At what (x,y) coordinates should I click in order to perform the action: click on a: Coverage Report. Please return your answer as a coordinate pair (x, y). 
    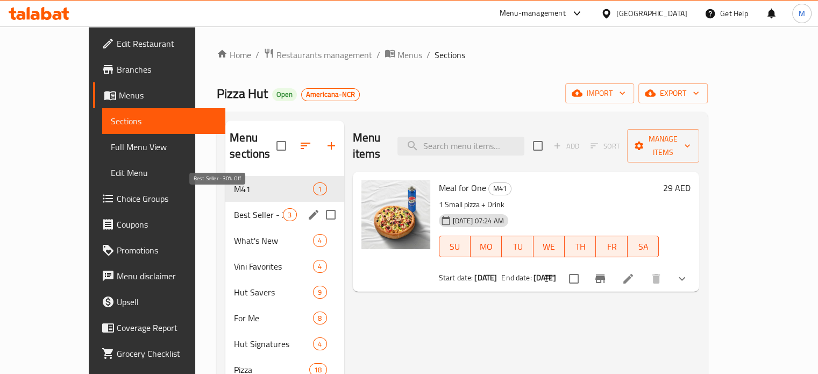
    Looking at the image, I should click on (159, 328).